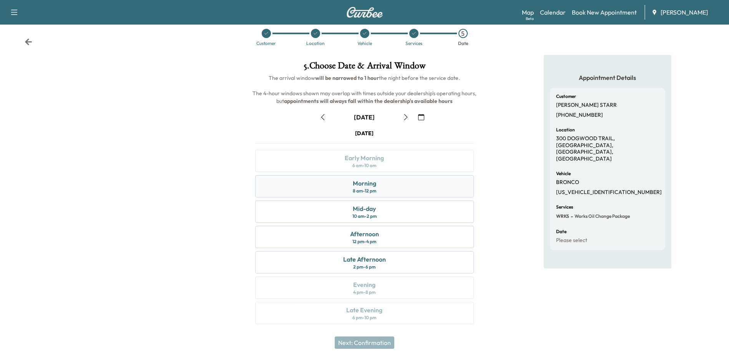 This screenshot has height=358, width=729. I want to click on div: Late Afternoon, so click(365, 260).